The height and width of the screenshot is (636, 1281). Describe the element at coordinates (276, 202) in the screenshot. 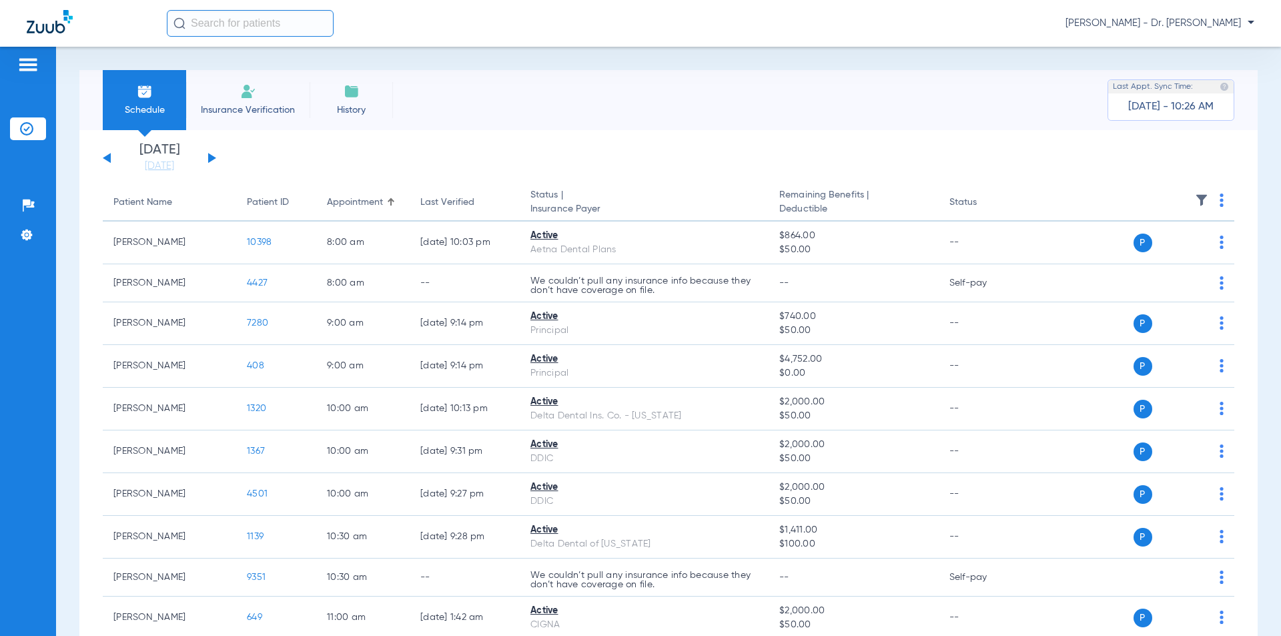

I see `div: Patient ID` at that location.